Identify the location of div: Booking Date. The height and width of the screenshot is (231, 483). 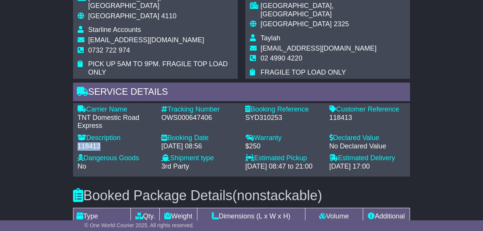
(199, 138).